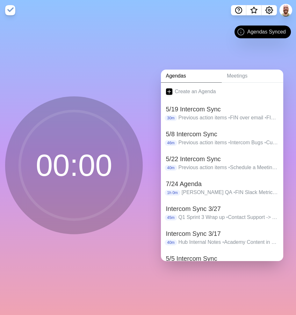 This screenshot has width=296, height=315. Describe the element at coordinates (222, 92) in the screenshot. I see `a: Create an Agenda` at that location.